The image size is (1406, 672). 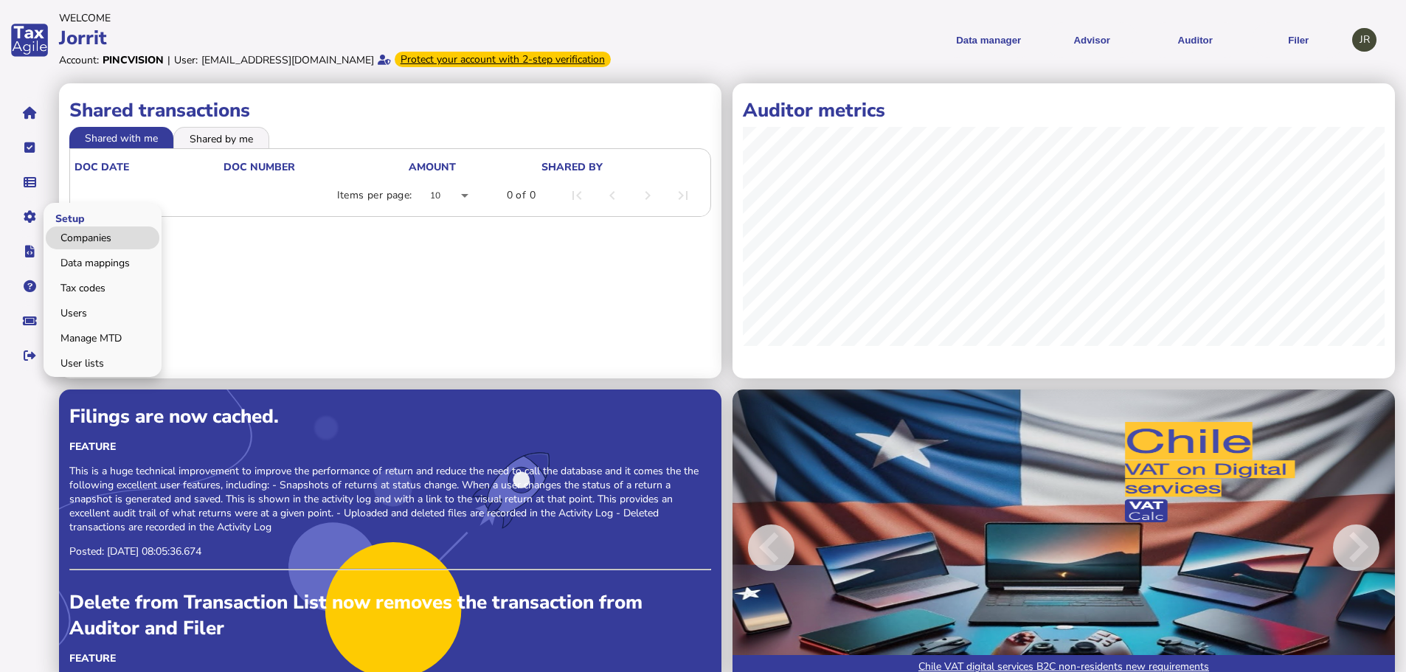 What do you see at coordinates (384, 60) in the screenshot?
I see `i: Email verified` at bounding box center [384, 60].